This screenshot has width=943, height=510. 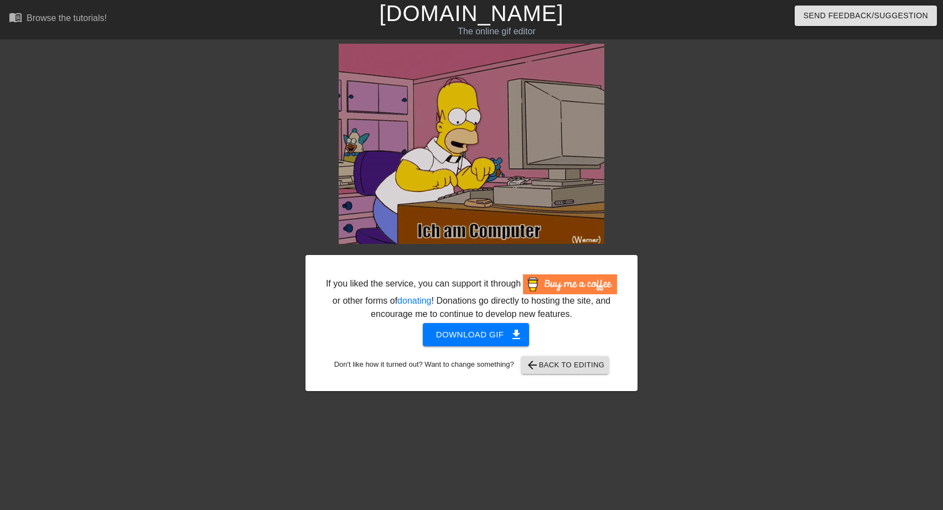 What do you see at coordinates (476, 335) in the screenshot?
I see `button: Download gif` at bounding box center [476, 335].